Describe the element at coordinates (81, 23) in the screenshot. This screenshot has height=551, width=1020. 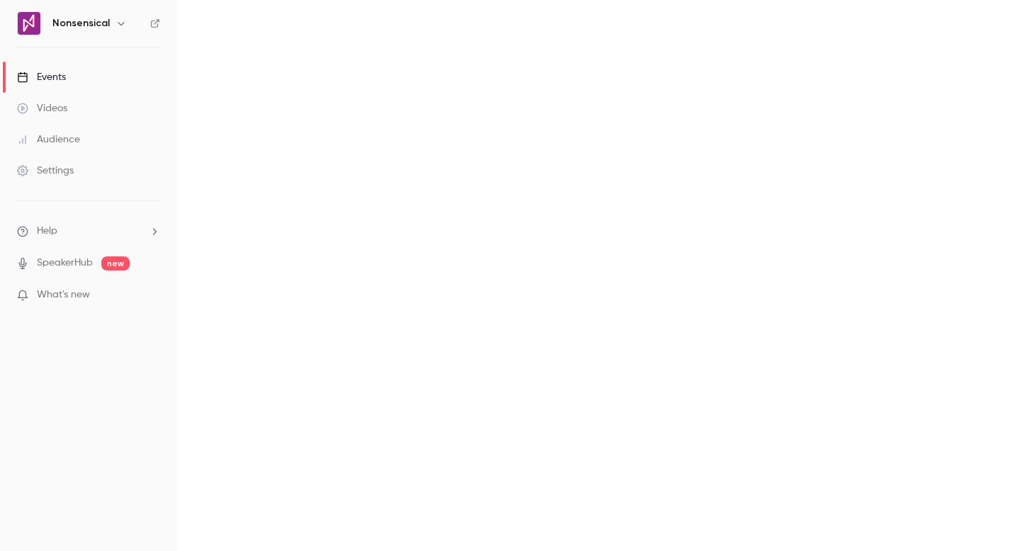
I see `h6: Nonsensical` at that location.